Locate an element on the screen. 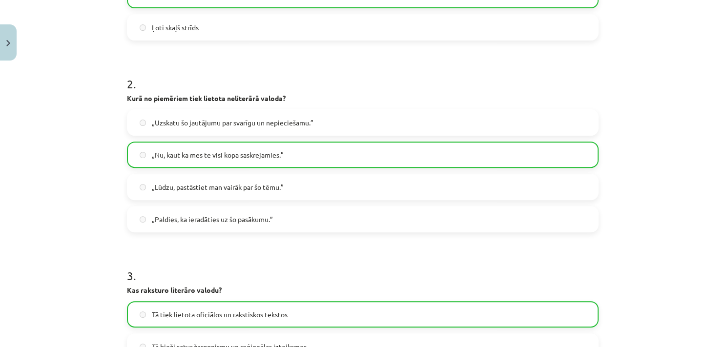 The image size is (725, 347). input: „Lūdzu, pastāstiet man vairāk par šo tēmu.” is located at coordinates (143, 187).